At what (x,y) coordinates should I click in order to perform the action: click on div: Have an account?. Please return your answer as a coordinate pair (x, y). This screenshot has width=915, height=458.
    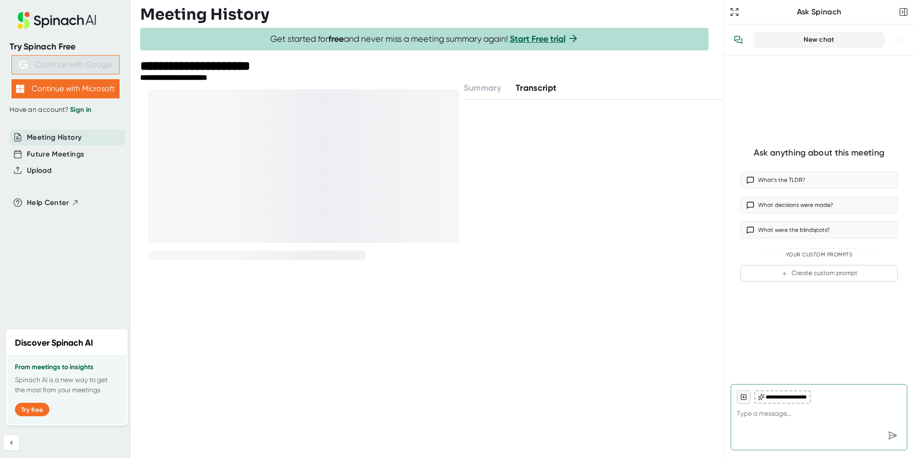
    Looking at the image, I should click on (65, 110).